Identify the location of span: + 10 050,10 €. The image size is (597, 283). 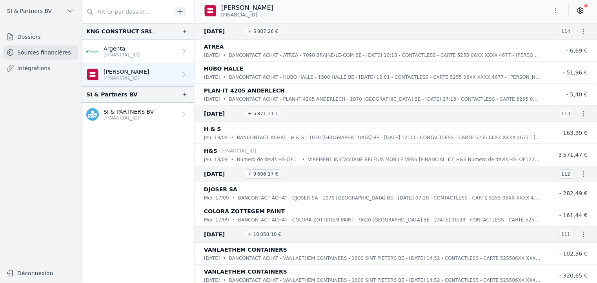
(264, 234).